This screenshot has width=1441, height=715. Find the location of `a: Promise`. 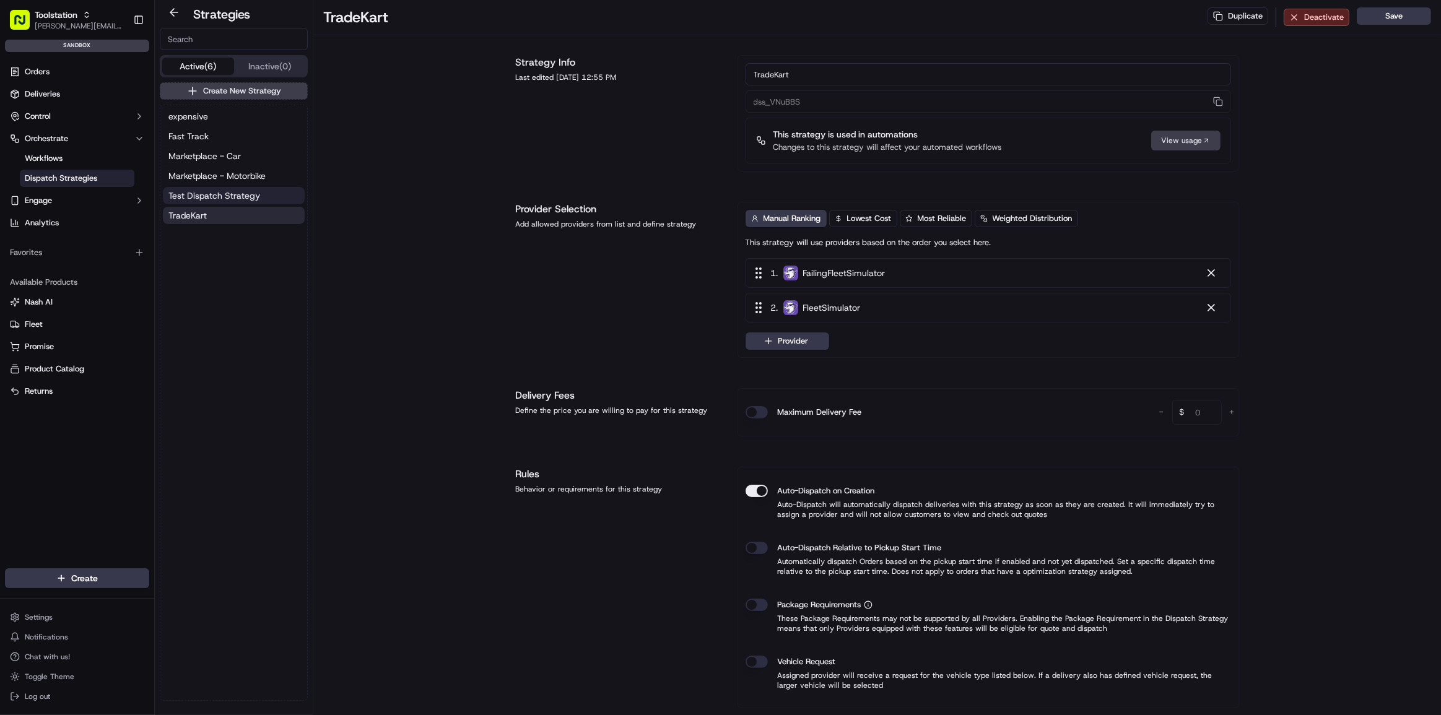

a: Promise is located at coordinates (77, 347).